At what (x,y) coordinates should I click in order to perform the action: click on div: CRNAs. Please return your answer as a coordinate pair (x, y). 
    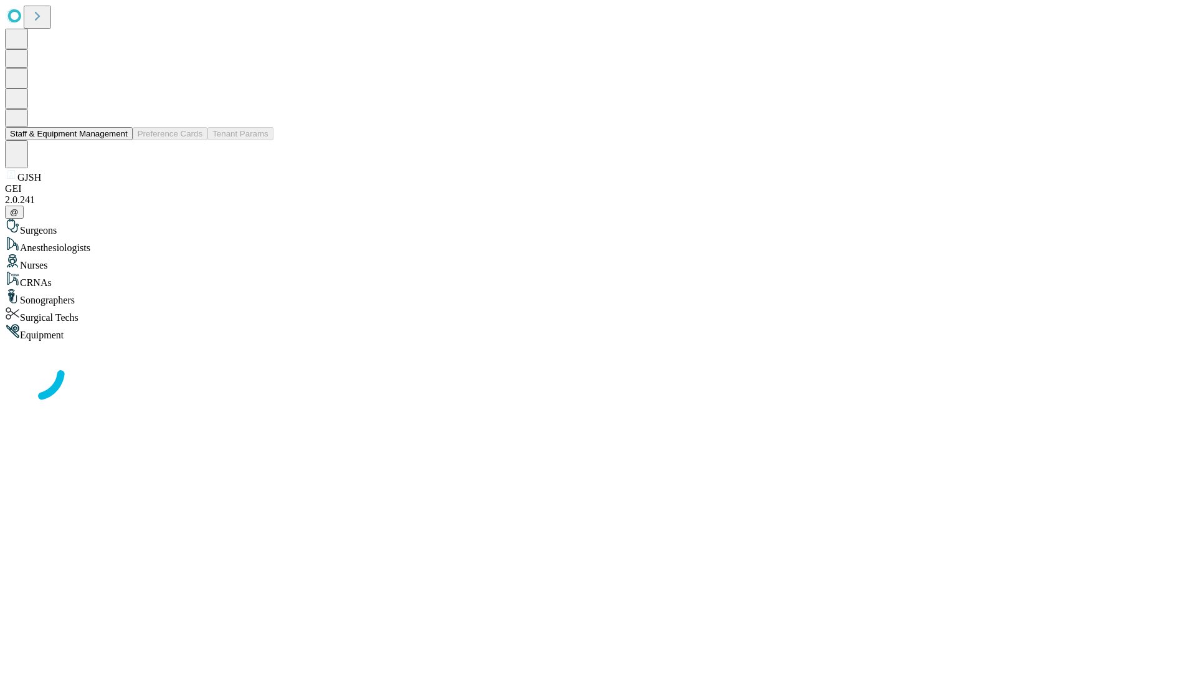
    Looking at the image, I should click on (598, 280).